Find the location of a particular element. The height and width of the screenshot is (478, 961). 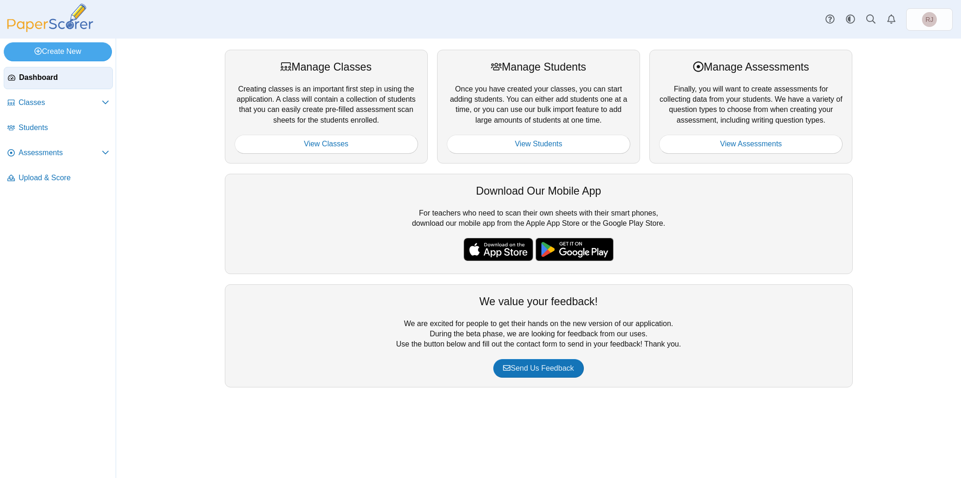

a: Classes is located at coordinates (58, 103).